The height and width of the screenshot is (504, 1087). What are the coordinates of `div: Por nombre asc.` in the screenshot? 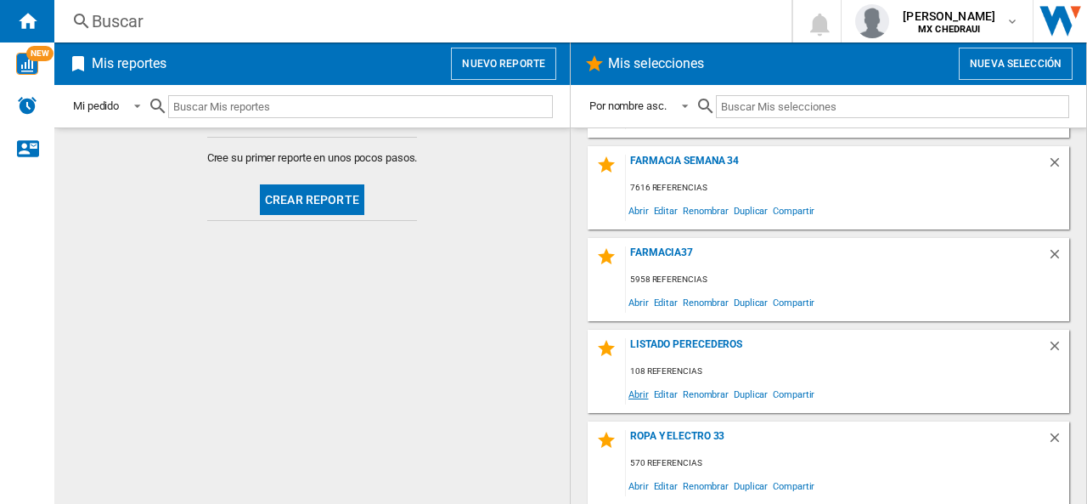 It's located at (628, 105).